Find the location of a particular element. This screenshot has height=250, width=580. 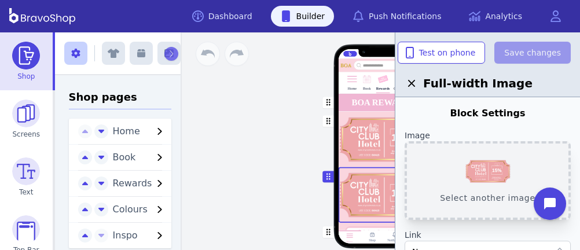

div: Book is located at coordinates (366, 89).